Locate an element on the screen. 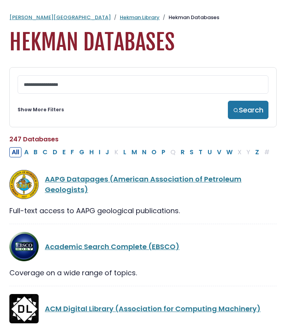 Image resolution: width=286 pixels, height=328 pixels. a: ACM Digital Library (Association for Computing Machinery) is located at coordinates (153, 308).